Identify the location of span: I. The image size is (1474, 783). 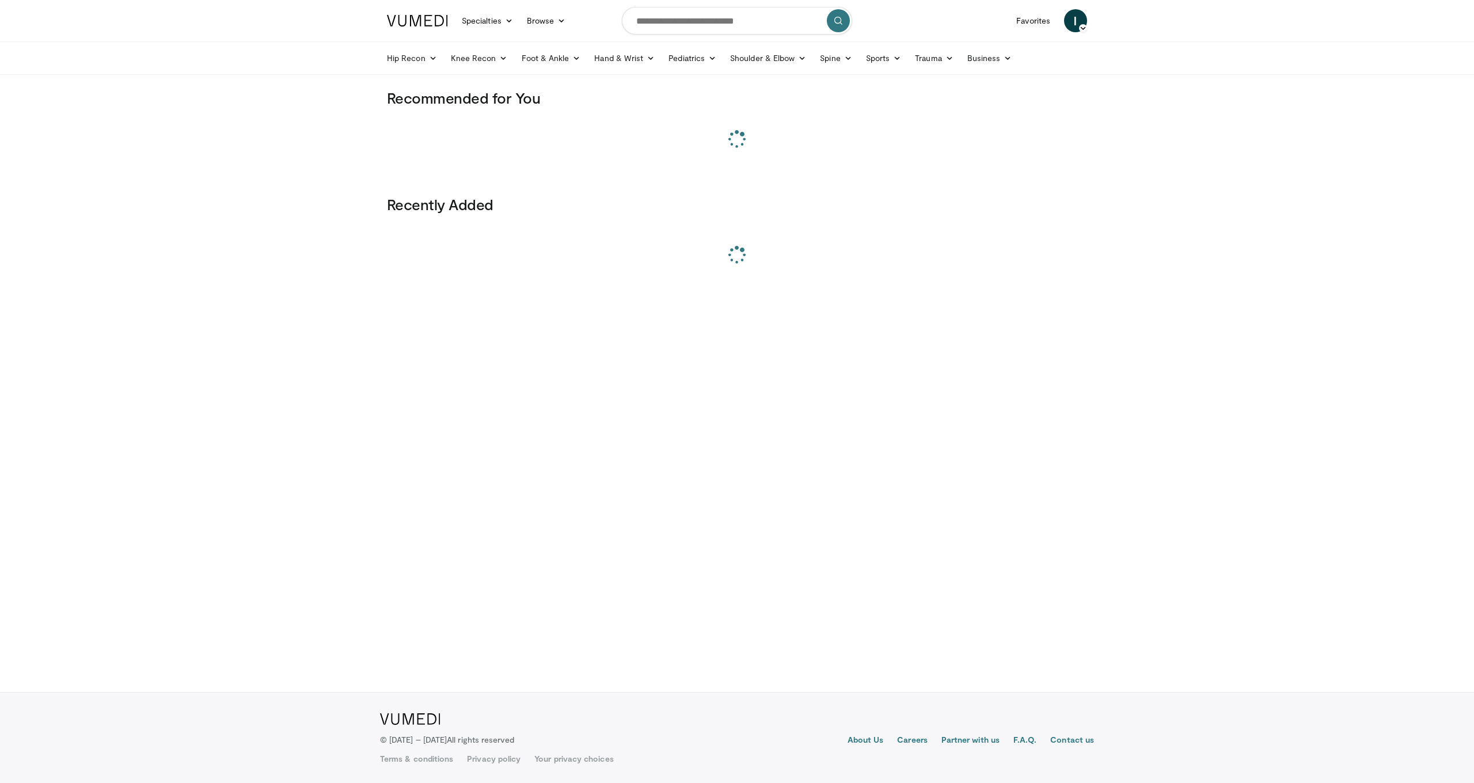
(1076, 21).